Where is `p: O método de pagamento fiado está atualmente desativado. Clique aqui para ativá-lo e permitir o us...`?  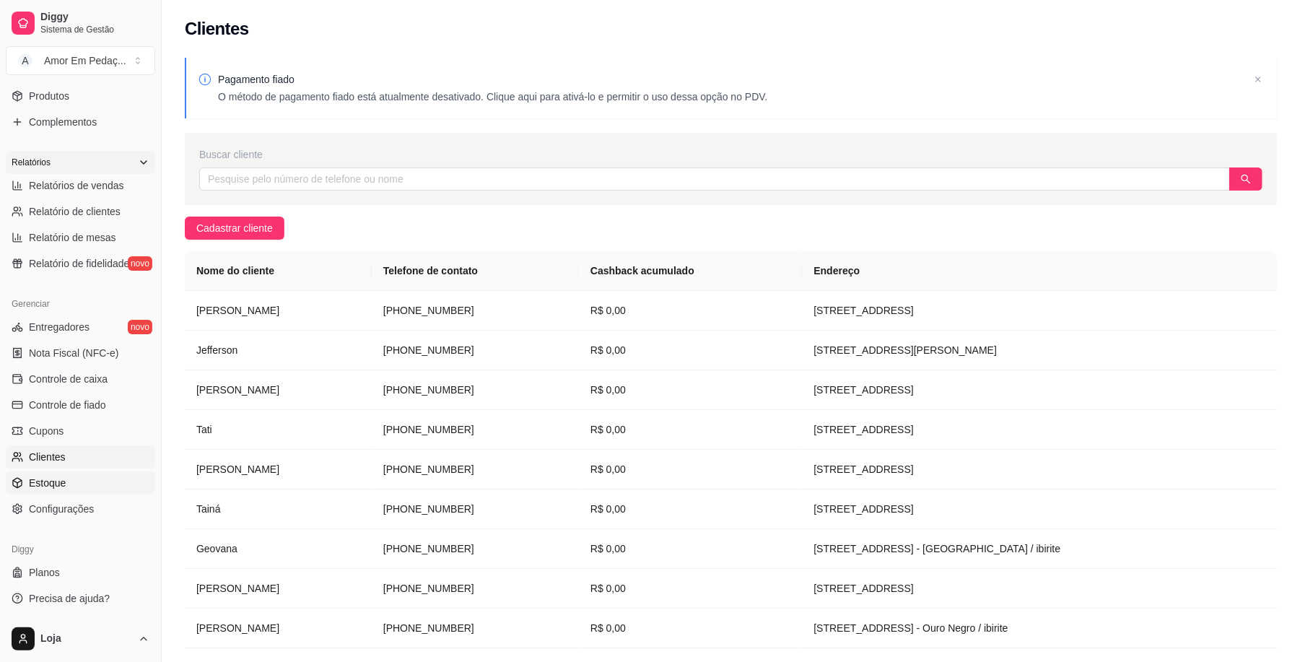
p: O método de pagamento fiado está atualmente desativado. Clique aqui para ativá-lo e permitir o us... is located at coordinates (492, 97).